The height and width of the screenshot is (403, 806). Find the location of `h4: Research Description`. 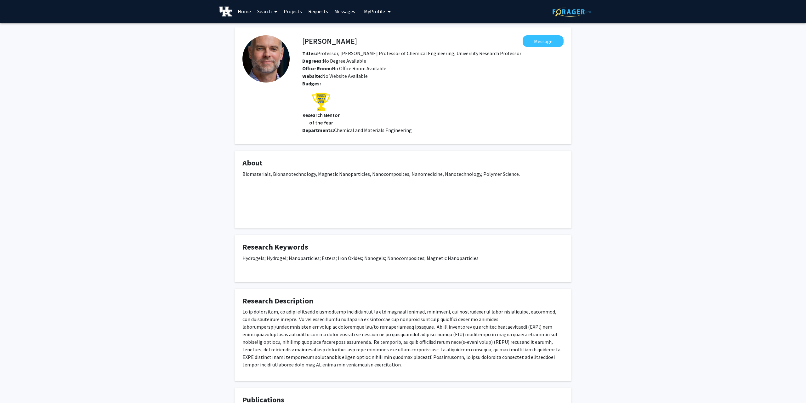

h4: Research Description is located at coordinates (403, 301).